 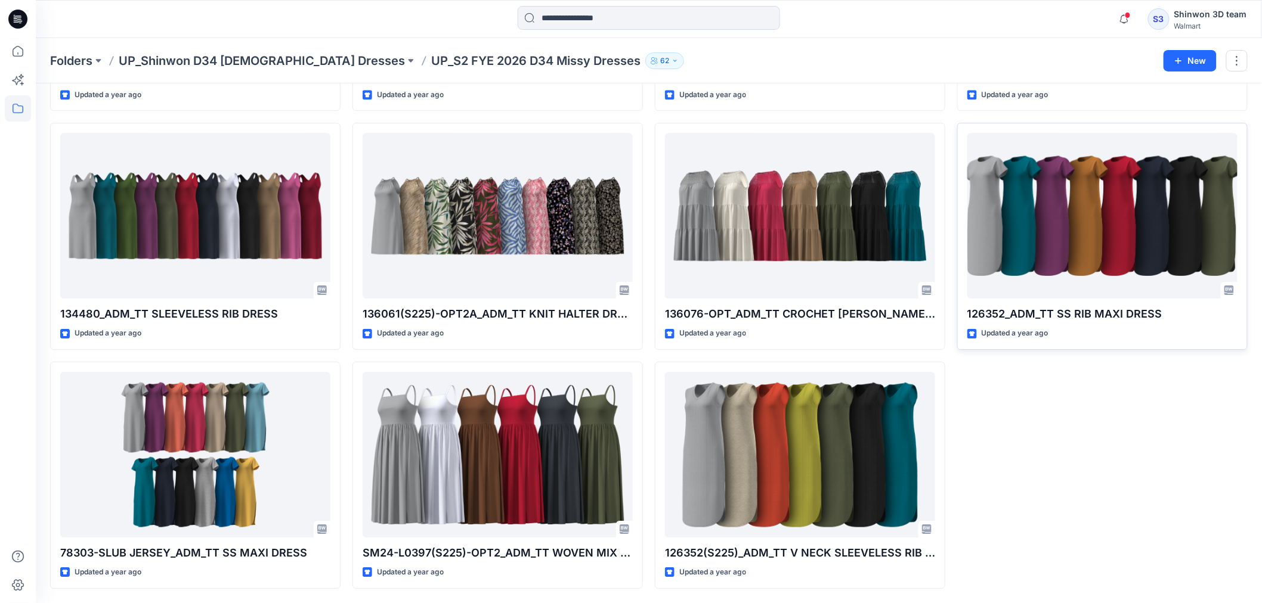 What do you see at coordinates (1102, 314) in the screenshot?
I see `p: 126352_ADM_TT SS RIB MAXI DRESS` at bounding box center [1102, 314].